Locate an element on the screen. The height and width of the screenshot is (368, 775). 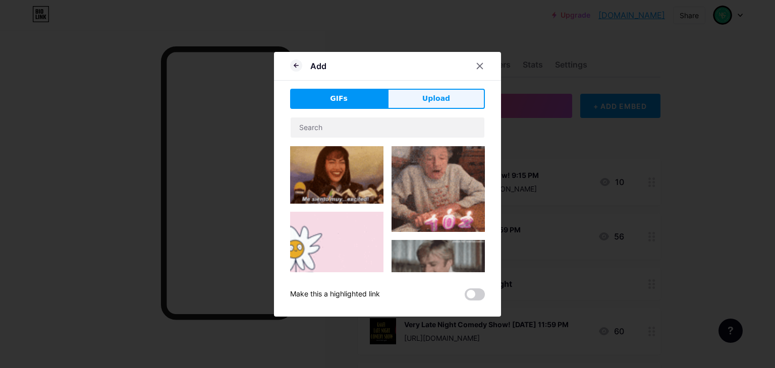
div: Make this a highlighted link is located at coordinates (335, 295).